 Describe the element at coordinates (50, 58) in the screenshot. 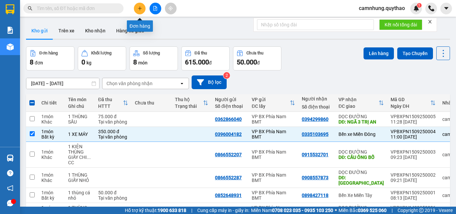

I see `button: Đơn hàng8đơn` at that location.